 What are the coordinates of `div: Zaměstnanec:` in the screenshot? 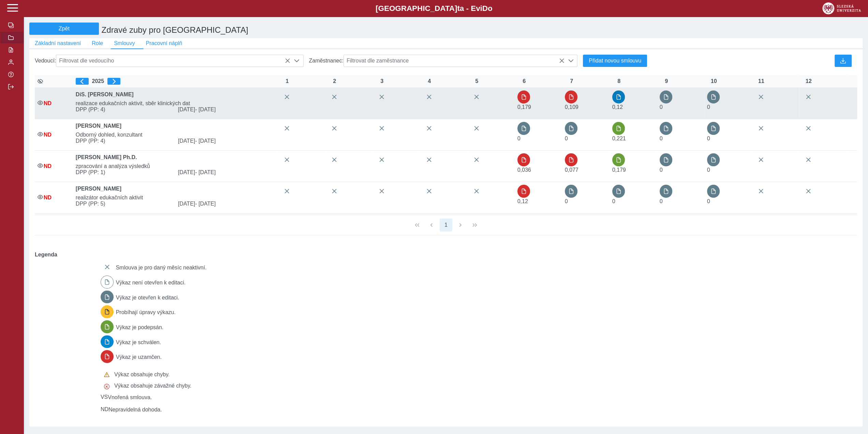 It's located at (444, 61).